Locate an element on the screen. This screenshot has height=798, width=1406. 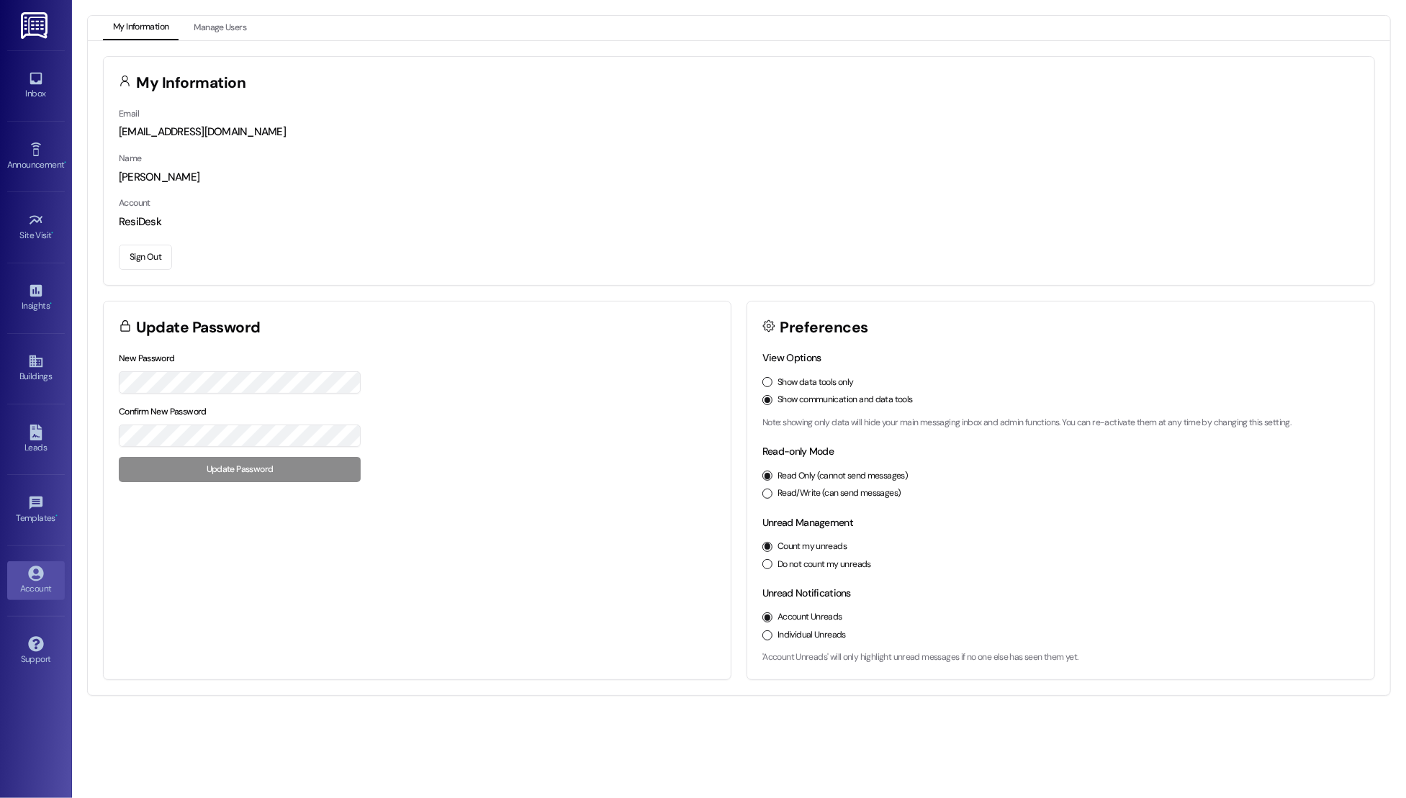
button: My Information is located at coordinates (140, 28).